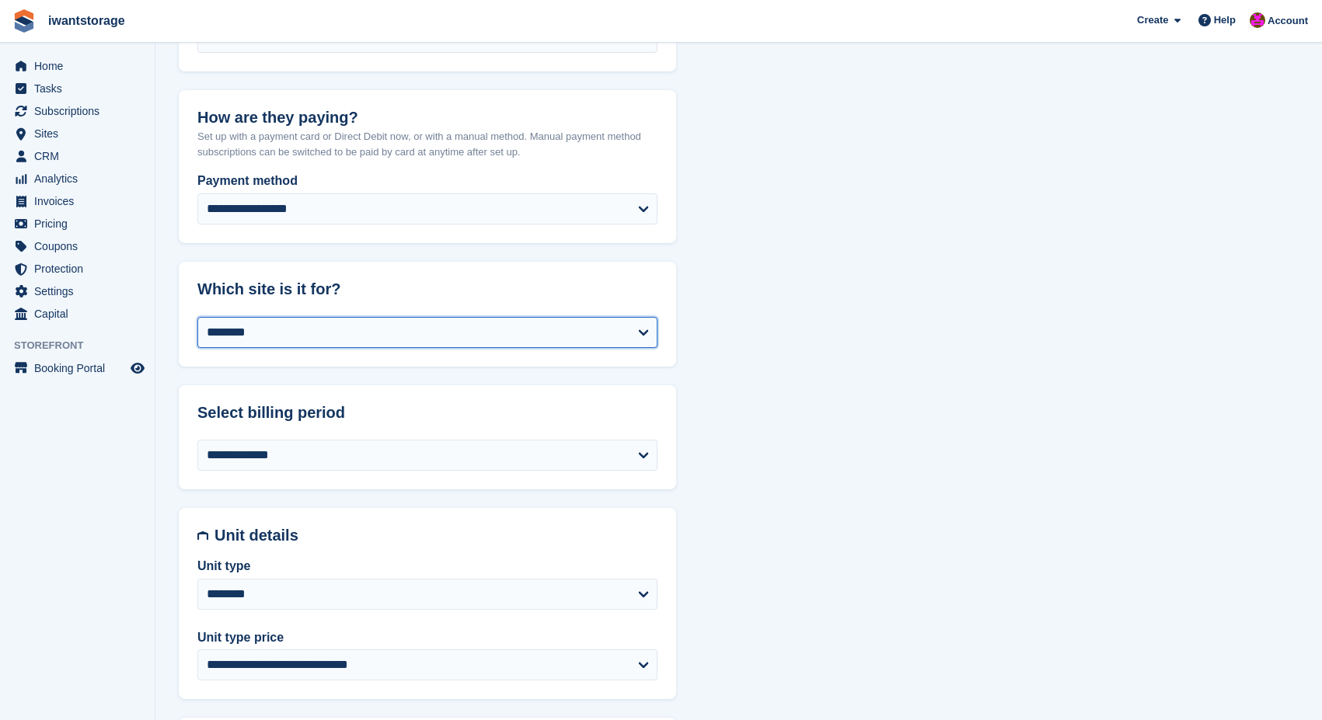 The width and height of the screenshot is (1322, 720). I want to click on span: CRM, so click(81, 156).